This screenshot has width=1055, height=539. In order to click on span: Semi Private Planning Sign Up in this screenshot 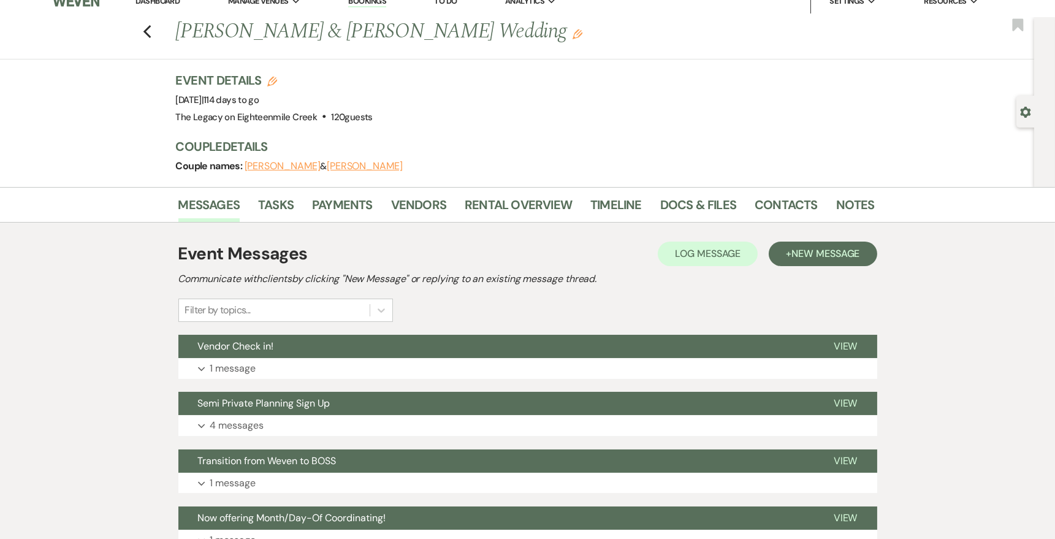, I will do `click(264, 403)`.